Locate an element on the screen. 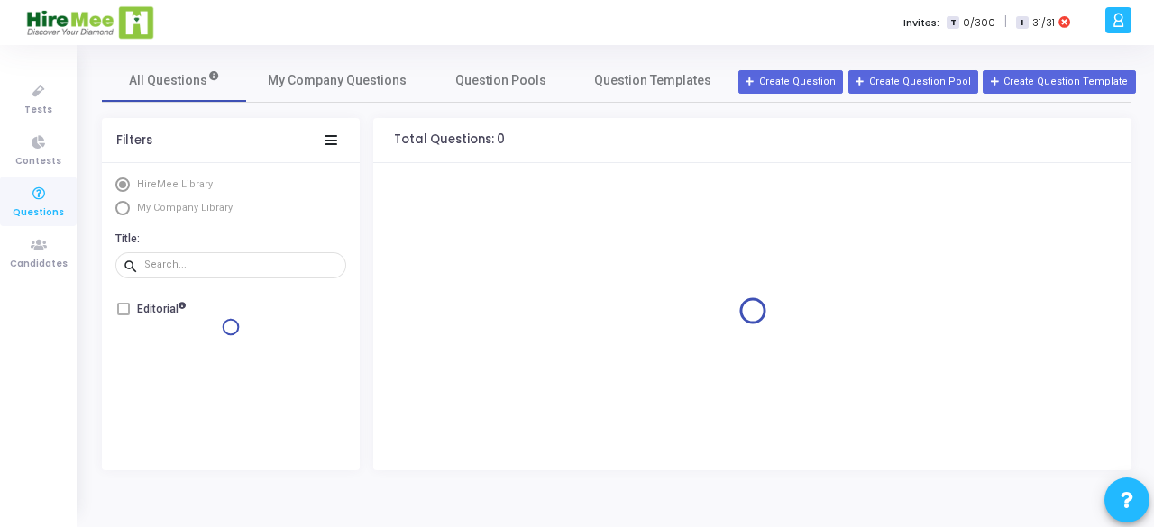 The image size is (1154, 527). span: All Questions is located at coordinates (174, 80).